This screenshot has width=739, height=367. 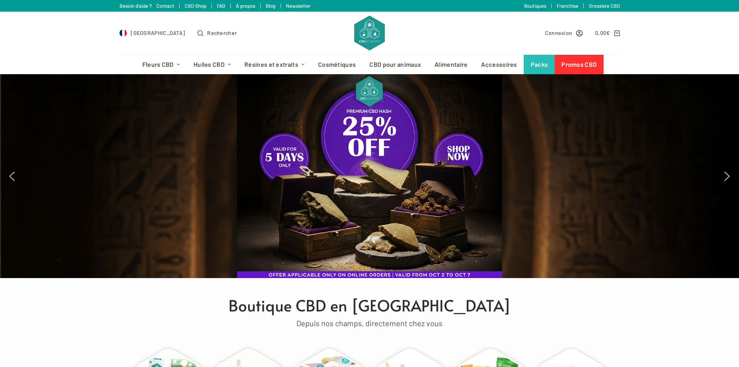 I want to click on a: Huiles CBD, so click(x=212, y=64).